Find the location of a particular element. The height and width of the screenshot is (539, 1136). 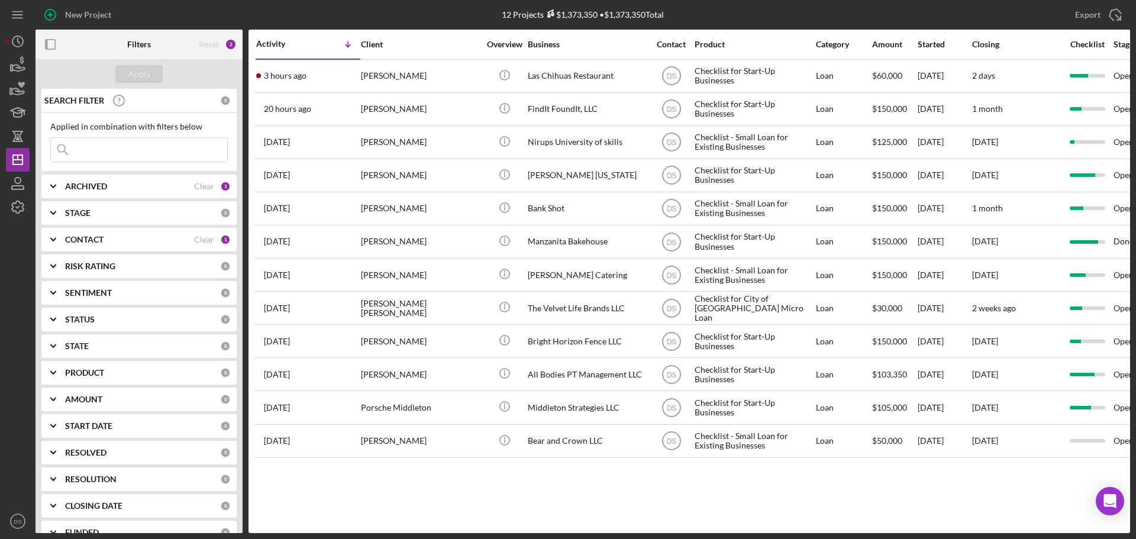

span: $105,000 is located at coordinates (889, 407).